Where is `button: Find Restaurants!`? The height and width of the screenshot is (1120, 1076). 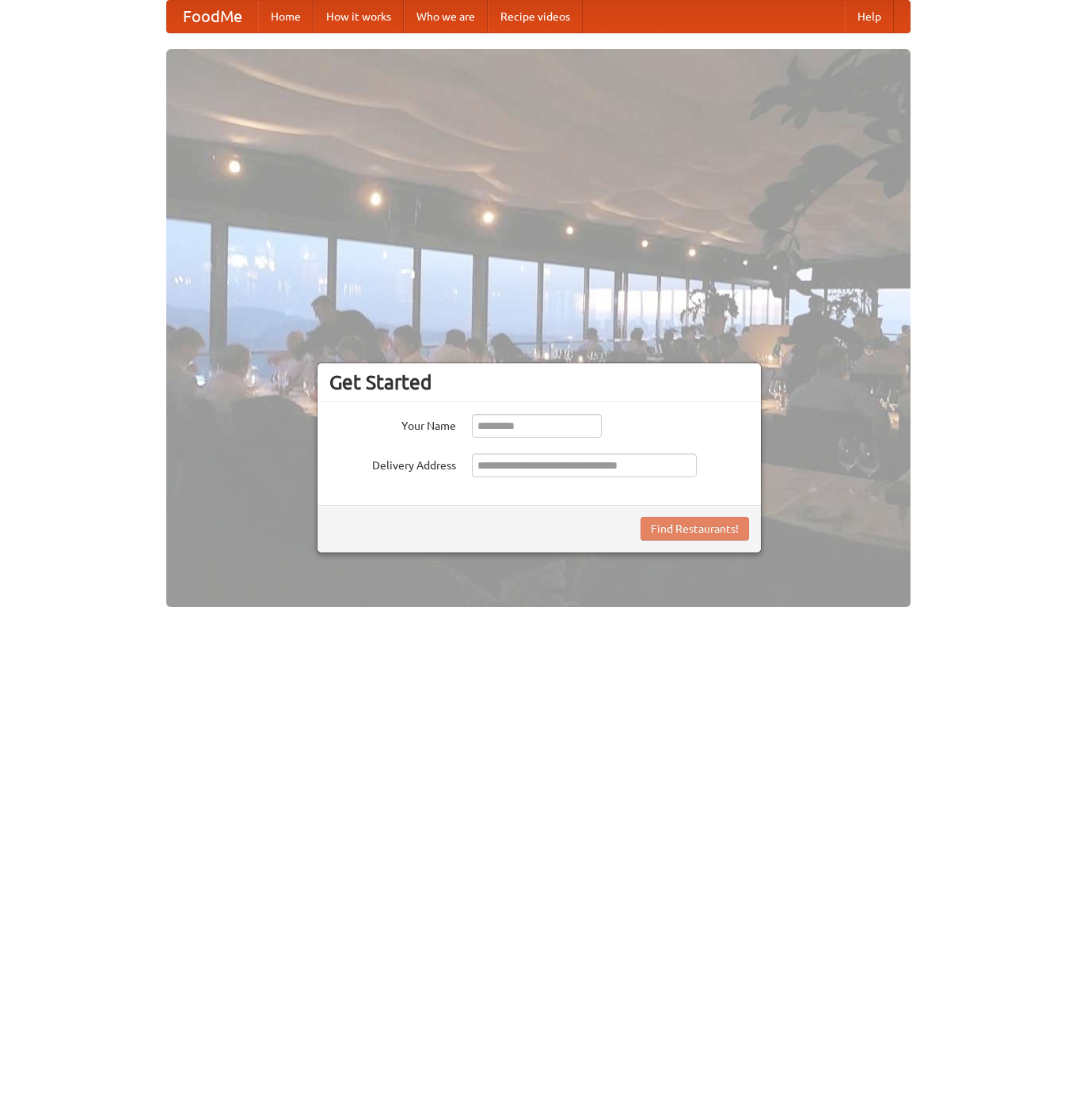
button: Find Restaurants! is located at coordinates (694, 529).